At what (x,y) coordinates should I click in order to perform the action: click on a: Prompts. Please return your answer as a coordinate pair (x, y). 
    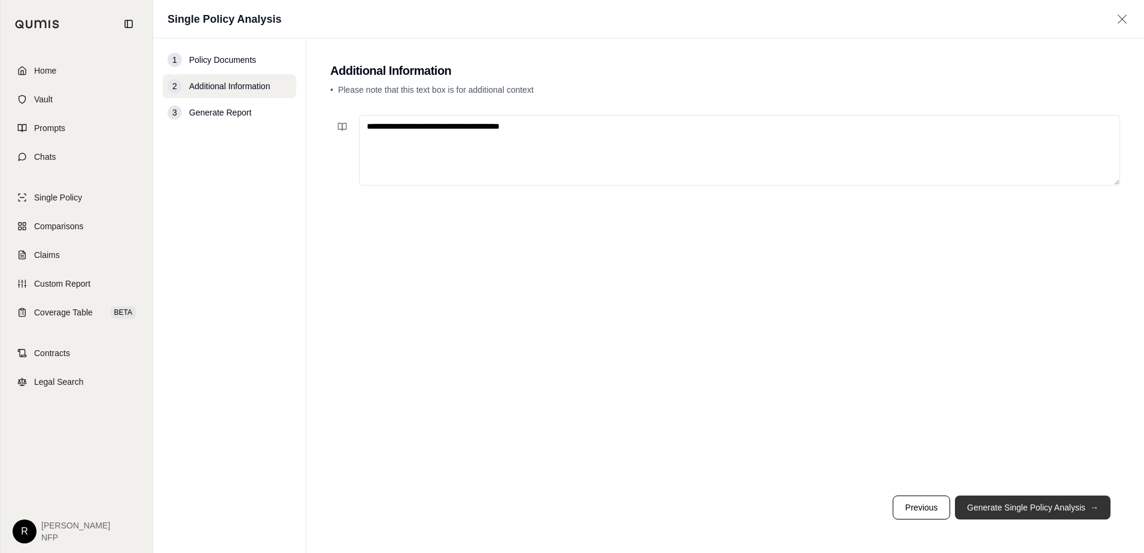
    Looking at the image, I should click on (77, 128).